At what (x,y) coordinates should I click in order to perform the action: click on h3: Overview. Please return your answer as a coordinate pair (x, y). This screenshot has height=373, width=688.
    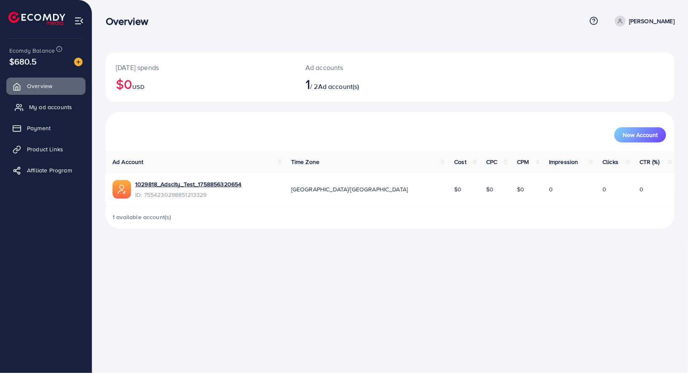
    Looking at the image, I should click on (130, 21).